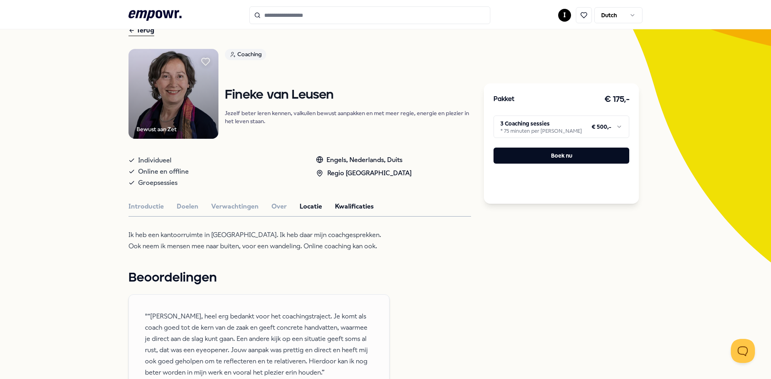  I want to click on span: Groepsessies, so click(158, 183).